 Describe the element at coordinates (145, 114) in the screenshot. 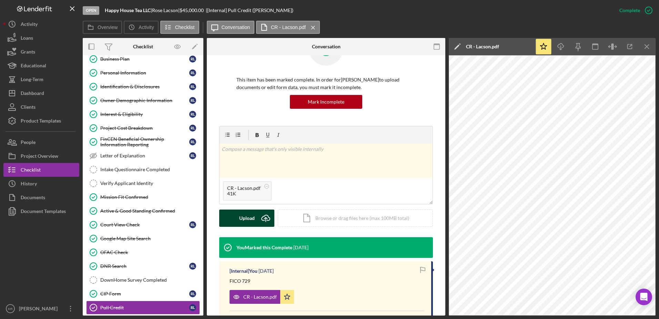

I see `div: Interest & Eligibility` at that location.